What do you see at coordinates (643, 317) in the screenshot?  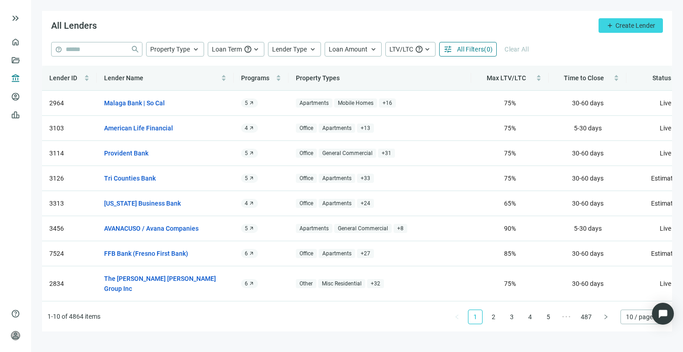 I see `div: Page Size` at bounding box center [643, 317].